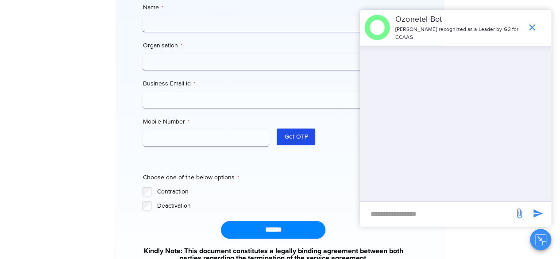 The height and width of the screenshot is (259, 560). Describe the element at coordinates (532, 27) in the screenshot. I see `span: end chat or minimize` at that location.